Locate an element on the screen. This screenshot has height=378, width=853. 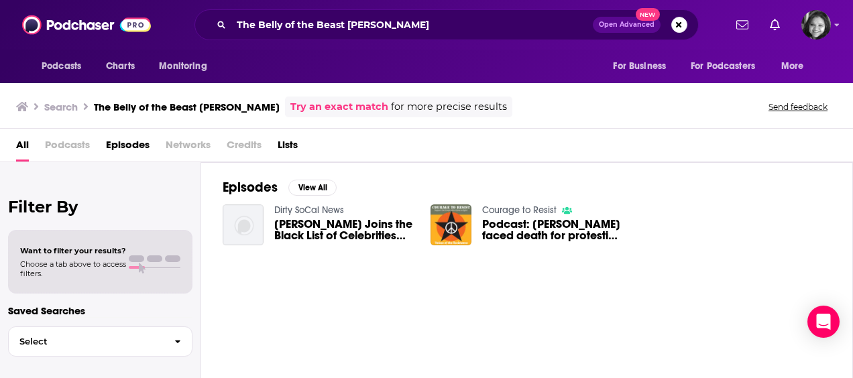
span: For Business is located at coordinates (639, 66).